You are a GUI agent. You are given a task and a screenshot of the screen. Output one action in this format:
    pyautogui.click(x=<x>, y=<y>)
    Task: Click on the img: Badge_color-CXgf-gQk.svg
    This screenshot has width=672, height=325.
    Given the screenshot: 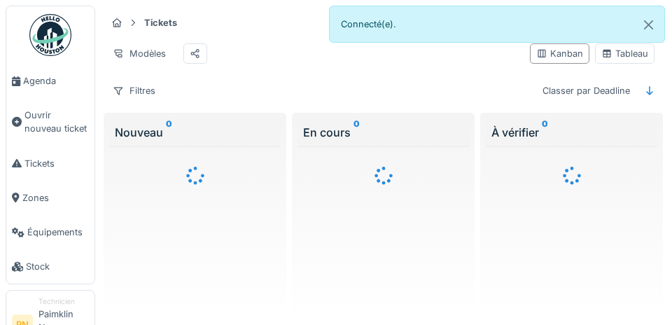 What is the action you would take?
    pyautogui.click(x=50, y=35)
    